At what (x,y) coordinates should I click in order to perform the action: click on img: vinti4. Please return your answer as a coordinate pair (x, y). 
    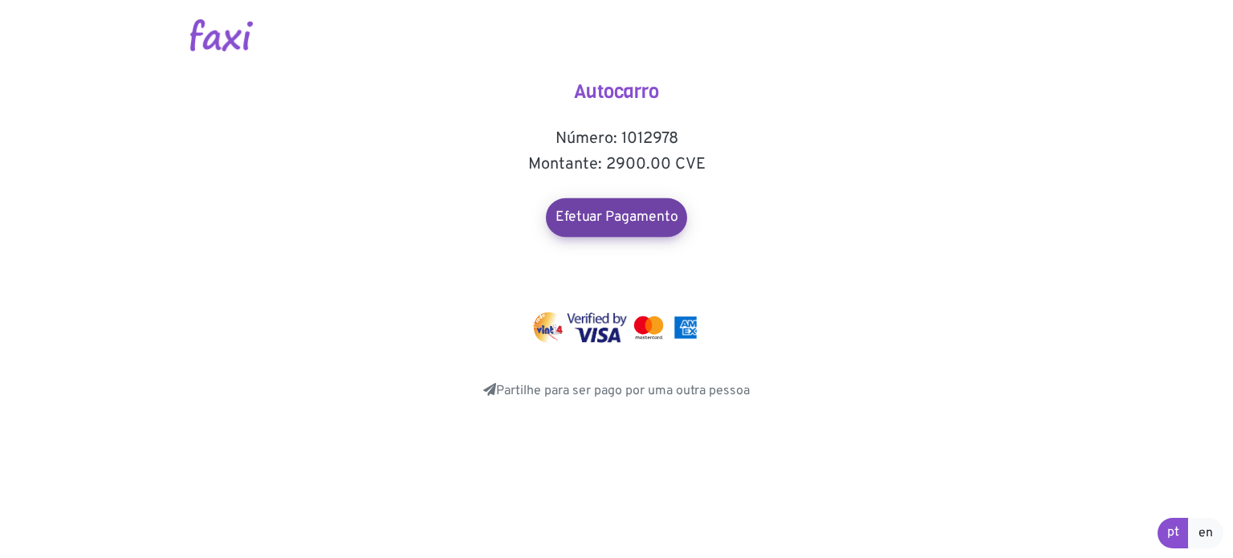
    Looking at the image, I should click on (548, 328).